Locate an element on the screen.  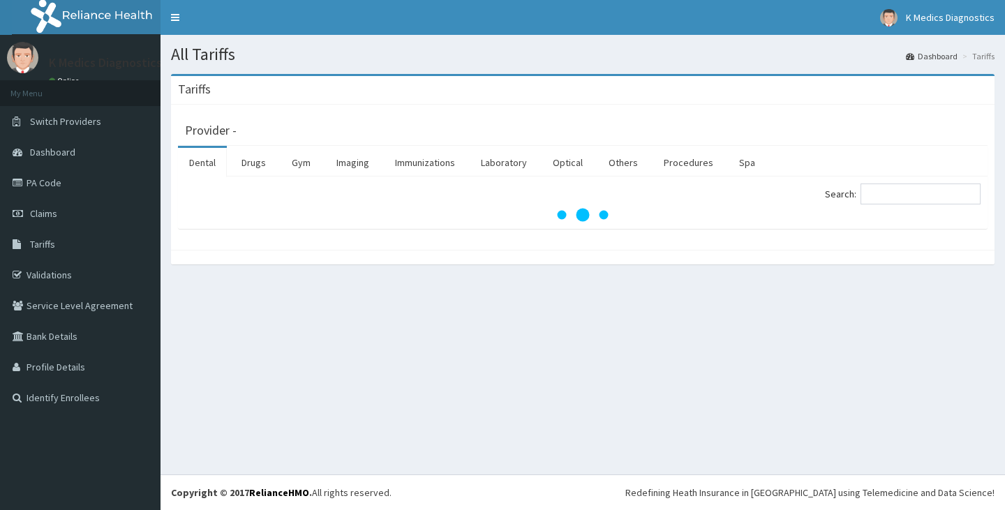
h3: Tariffs is located at coordinates (194, 89).